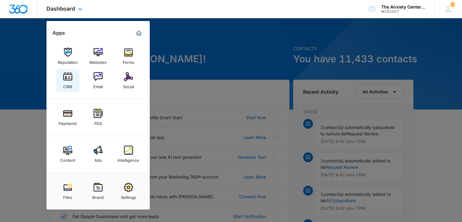  I want to click on div: account id, so click(403, 12).